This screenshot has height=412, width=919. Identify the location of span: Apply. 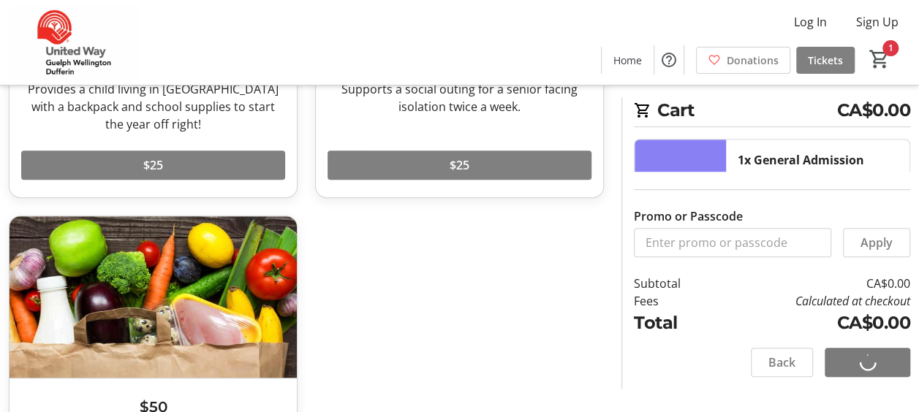
(876, 243).